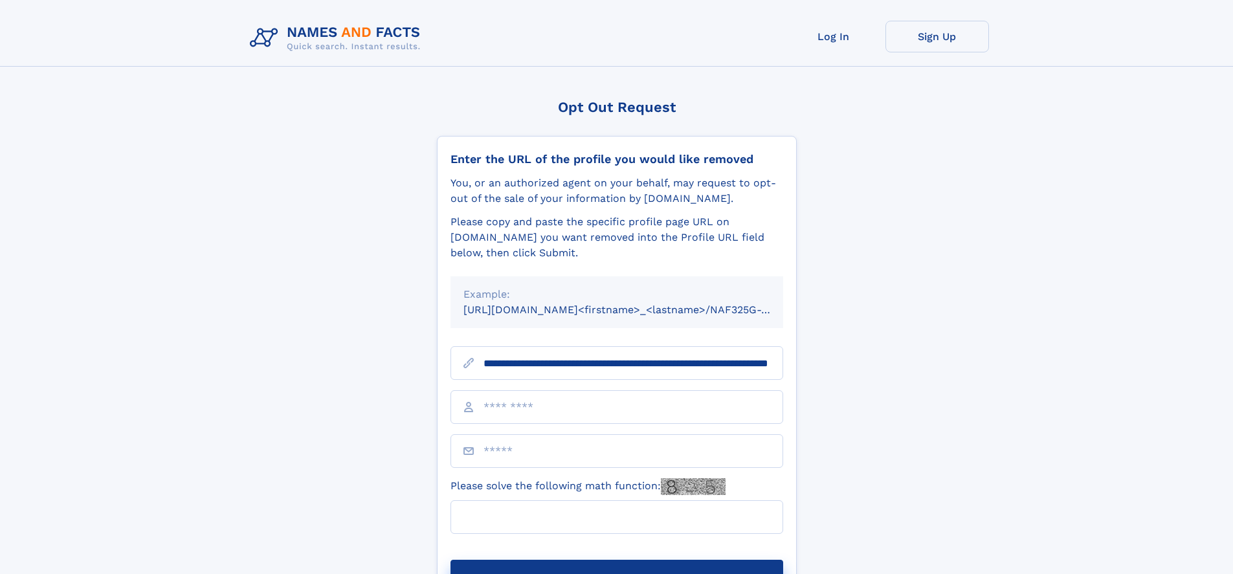 This screenshot has height=574, width=1233. Describe the element at coordinates (617, 294) in the screenshot. I see `div: Example:` at that location.